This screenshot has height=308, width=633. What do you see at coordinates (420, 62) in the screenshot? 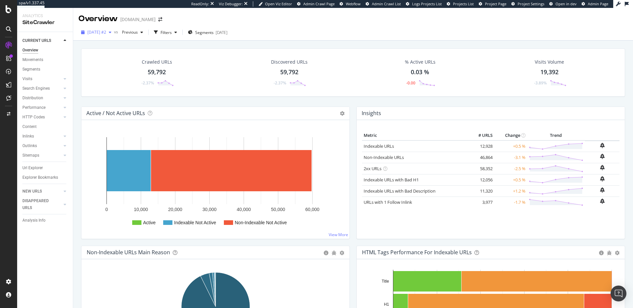
I see `div: % Active URLs` at bounding box center [420, 62].